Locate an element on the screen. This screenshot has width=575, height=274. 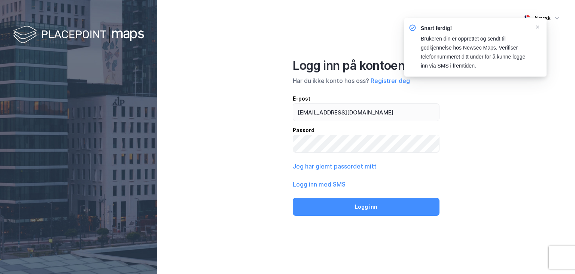
div: Chat Widget is located at coordinates (557, 256).